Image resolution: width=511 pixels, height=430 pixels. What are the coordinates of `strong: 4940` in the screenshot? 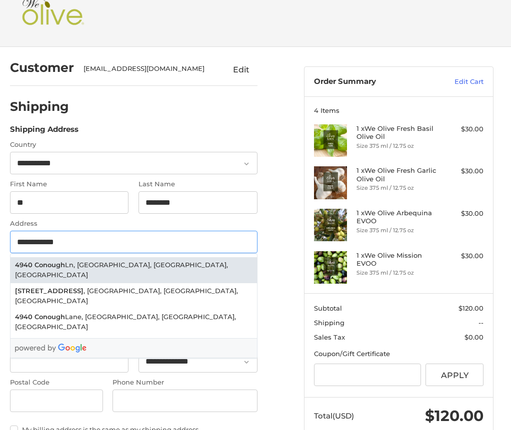 It's located at (23, 265).